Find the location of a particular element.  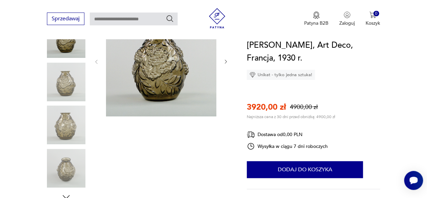

div: Dostawa od 0,00 PLN is located at coordinates (287, 134).